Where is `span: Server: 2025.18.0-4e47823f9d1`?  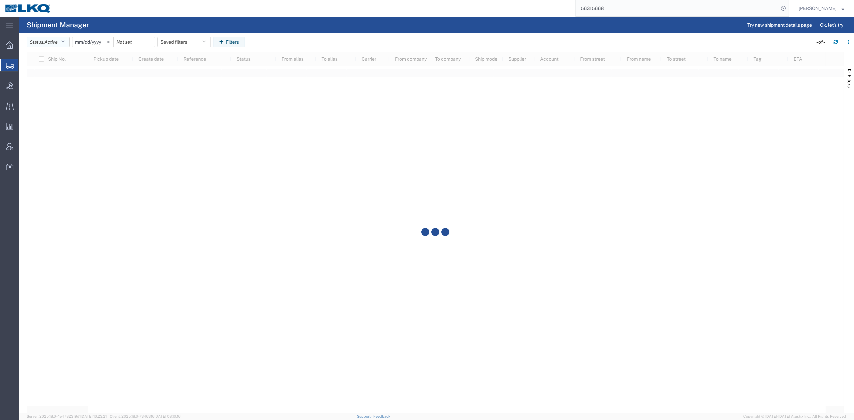
span: Server: 2025.18.0-4e47823f9d1 is located at coordinates (67, 416).